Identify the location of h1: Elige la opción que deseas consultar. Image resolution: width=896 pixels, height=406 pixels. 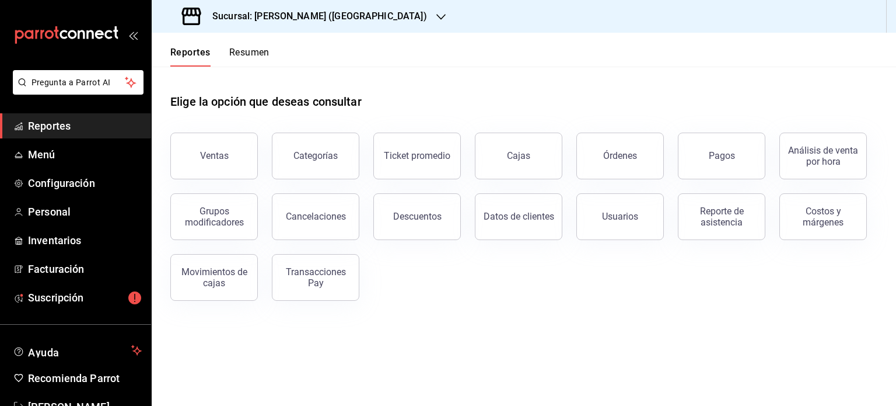
(266, 102).